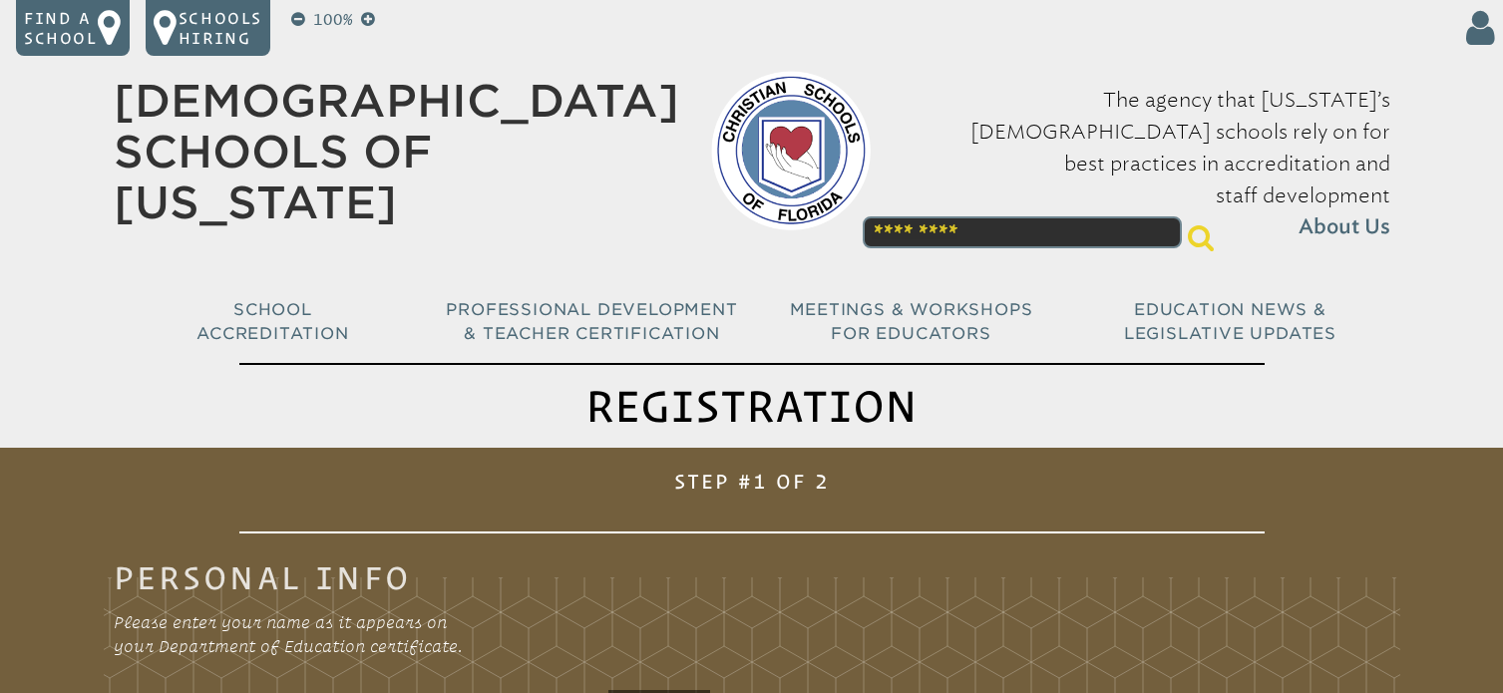  Describe the element at coordinates (262, 577) in the screenshot. I see `legend: Personal Info` at that location.